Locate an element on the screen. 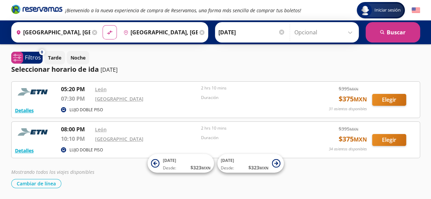 The image size is (431, 199). p: Seleccionar horario de ida is located at coordinates (55, 69).